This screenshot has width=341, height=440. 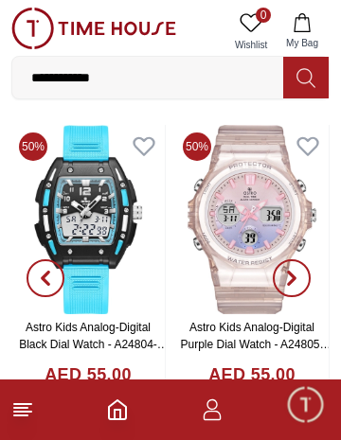 I want to click on a: 0Wishlist, so click(x=251, y=31).